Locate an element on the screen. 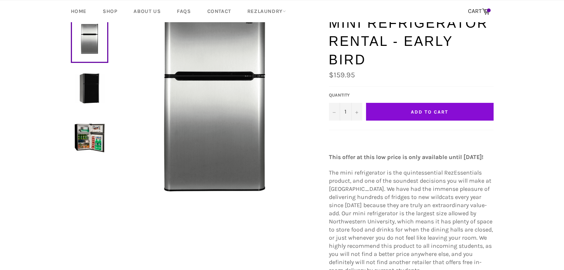 The image size is (564, 270). button: Decrease quantity is located at coordinates (334, 112).